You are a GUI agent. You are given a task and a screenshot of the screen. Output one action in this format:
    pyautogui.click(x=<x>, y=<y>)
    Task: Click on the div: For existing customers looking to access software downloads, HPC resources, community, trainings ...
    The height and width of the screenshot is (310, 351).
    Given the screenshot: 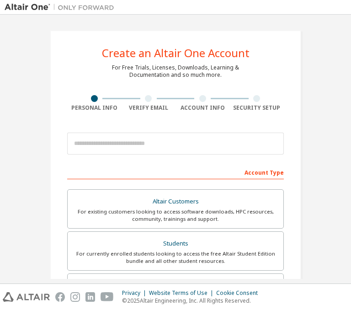 What is the action you would take?
    pyautogui.click(x=176, y=215)
    